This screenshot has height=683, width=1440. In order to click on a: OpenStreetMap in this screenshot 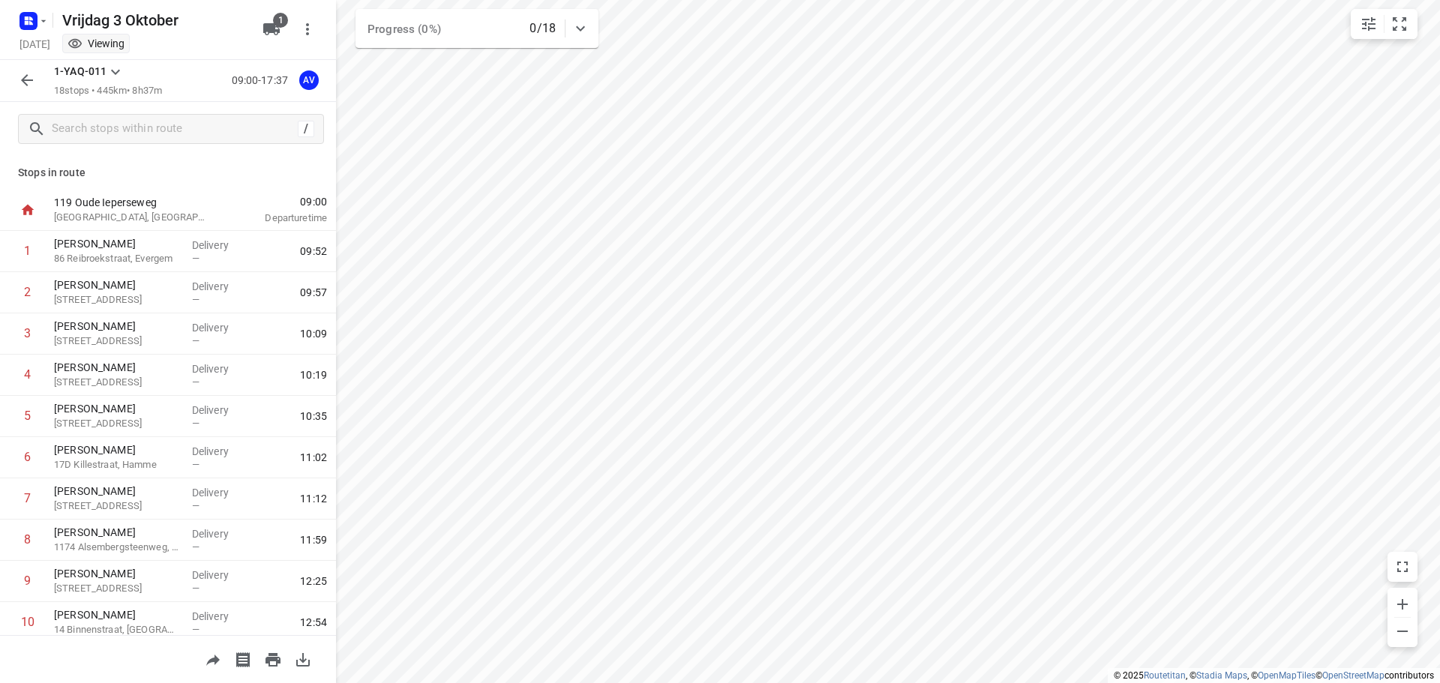, I will do `click(1353, 676)`.